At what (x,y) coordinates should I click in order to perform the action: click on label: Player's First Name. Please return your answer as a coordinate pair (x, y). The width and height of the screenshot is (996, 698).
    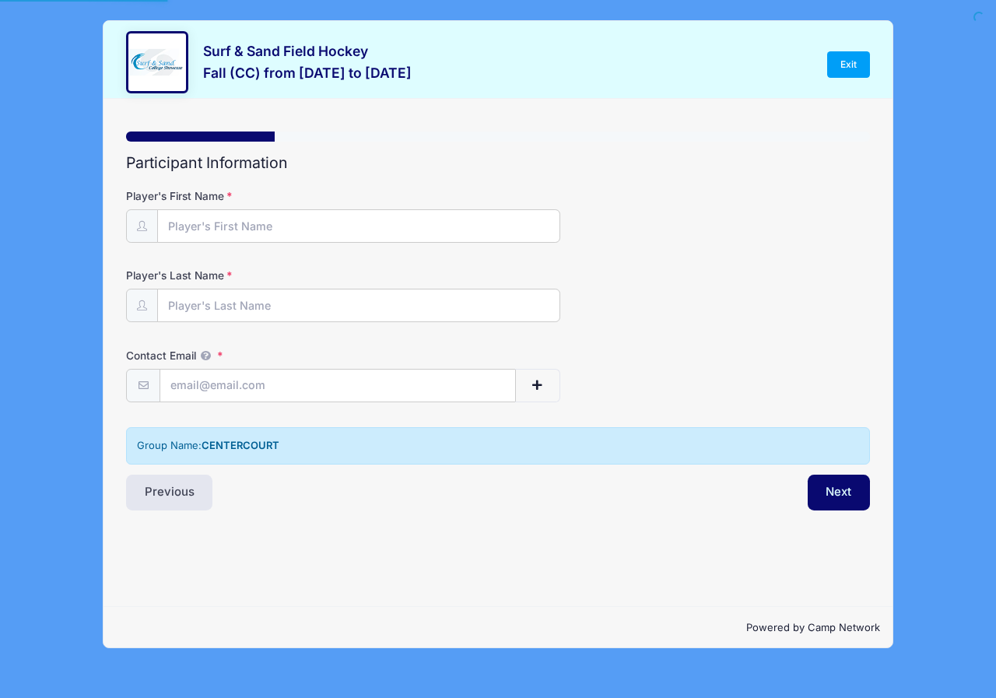
    Looking at the image, I should click on (250, 196).